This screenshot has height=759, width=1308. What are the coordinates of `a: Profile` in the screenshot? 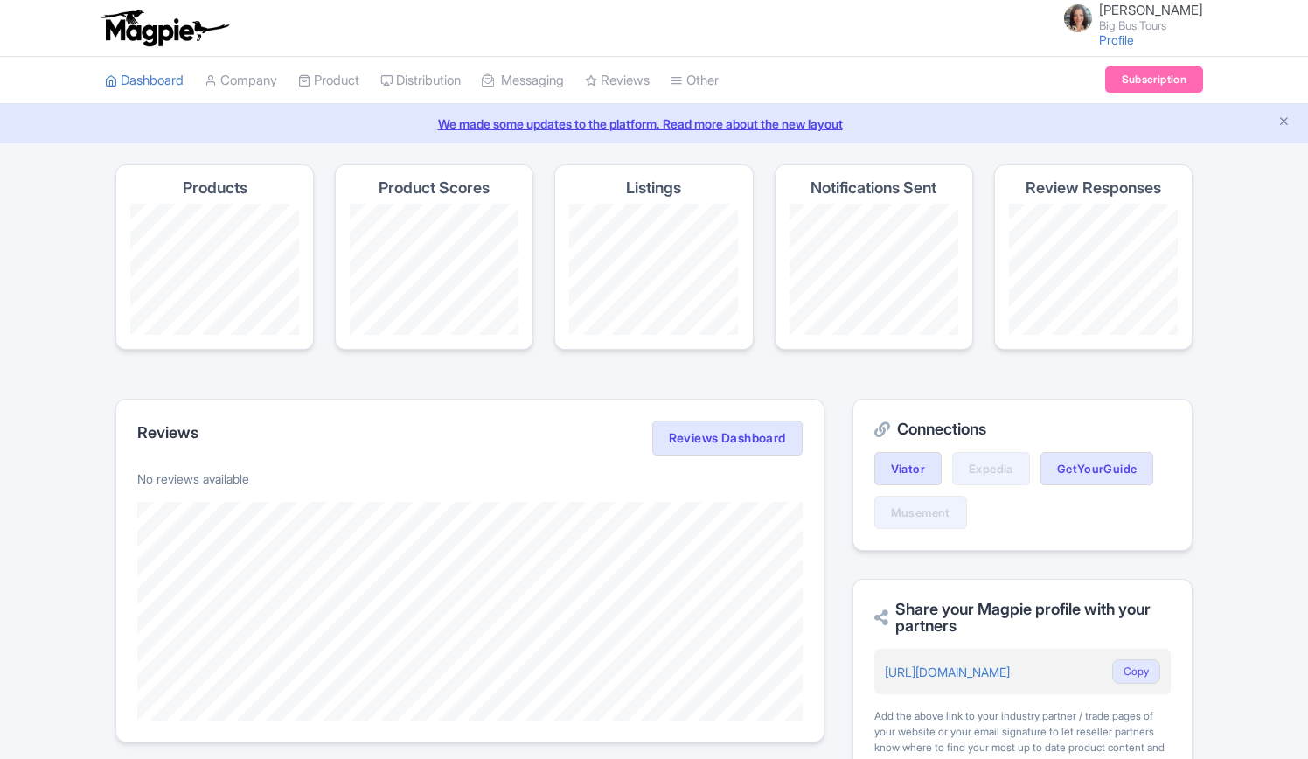 It's located at (1117, 39).